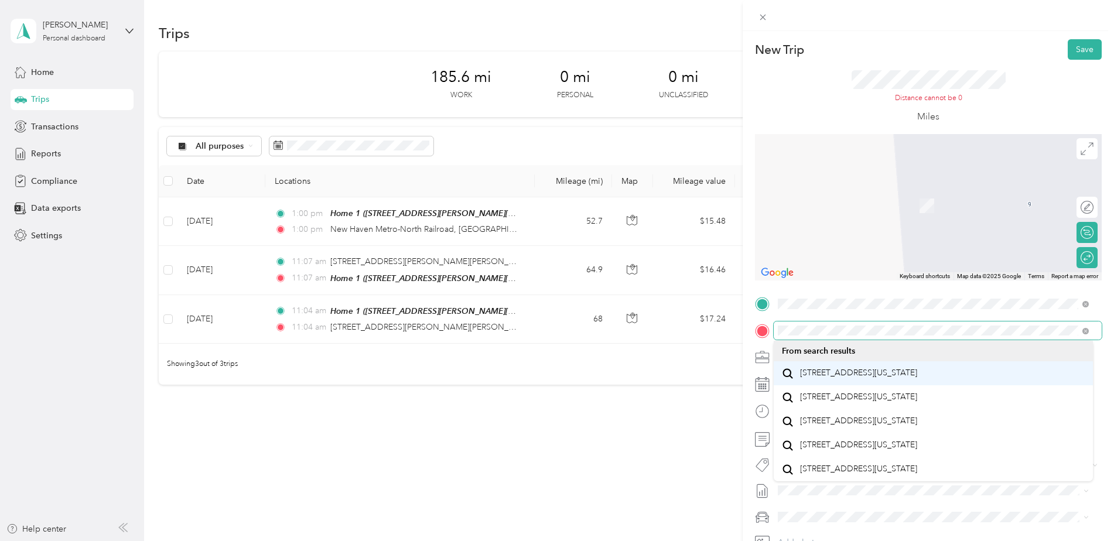 This screenshot has height=541, width=1114. I want to click on a: Terms (opens in new tab), so click(1036, 276).